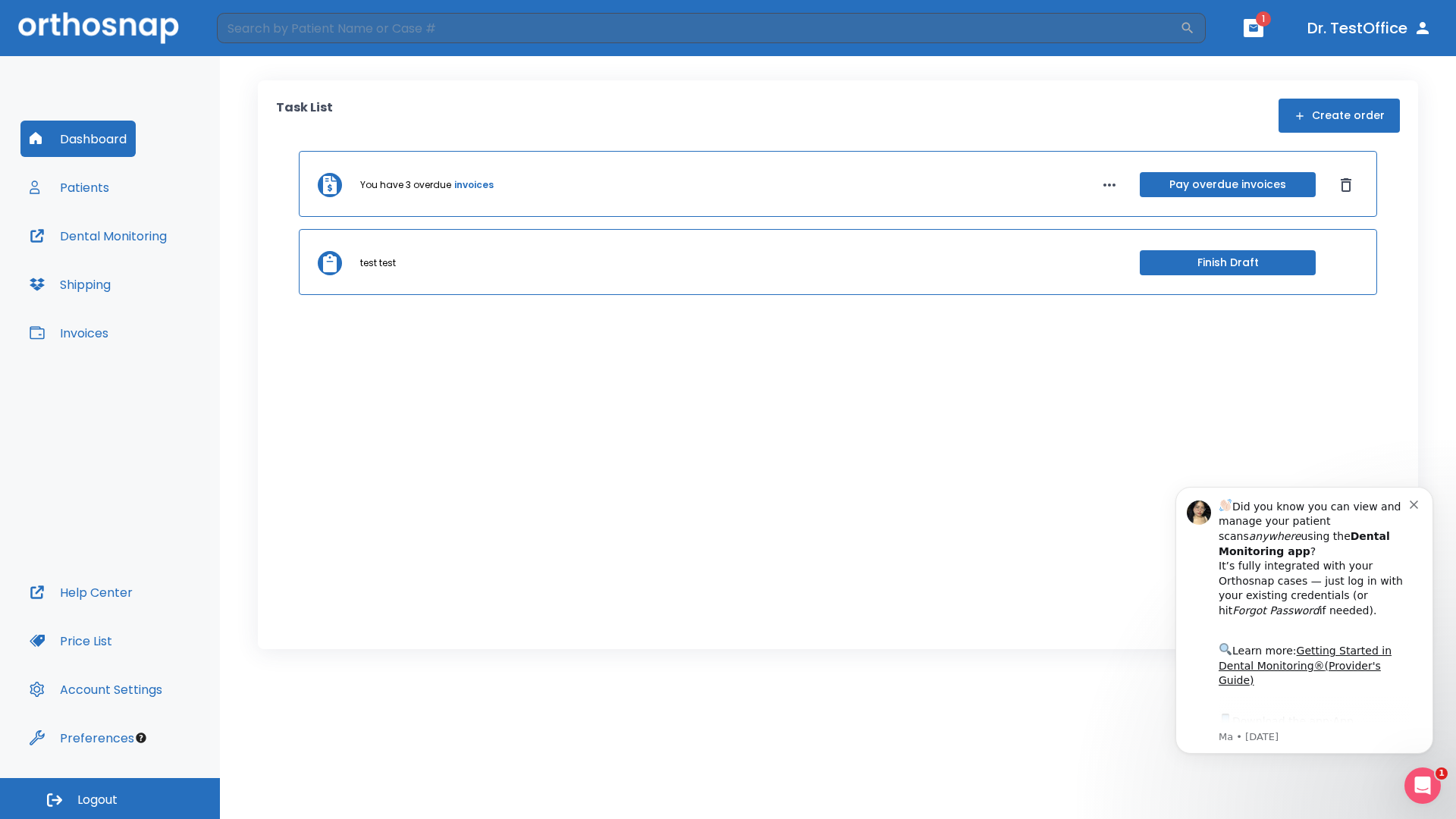  What do you see at coordinates (1227, 262) in the screenshot?
I see `button: Finish Draft` at bounding box center [1227, 262].